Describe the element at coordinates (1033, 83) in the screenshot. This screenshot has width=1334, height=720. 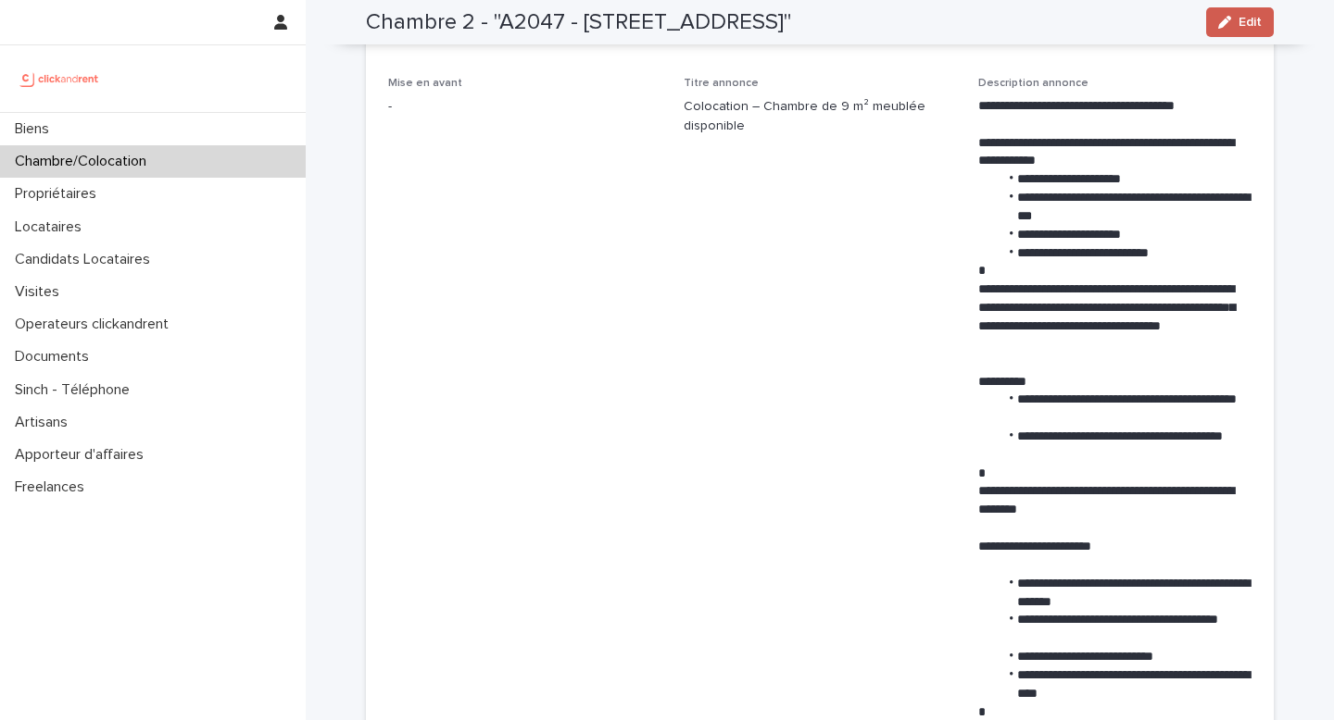
I see `span: Description annonce` at that location.